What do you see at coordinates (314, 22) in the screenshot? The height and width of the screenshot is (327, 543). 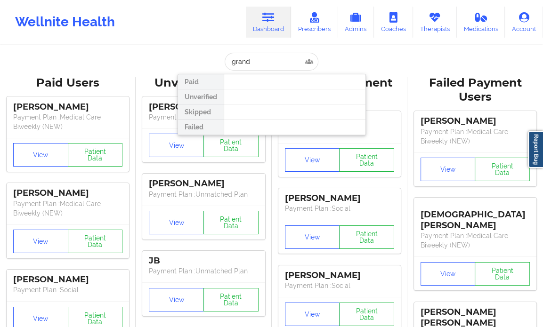 I see `a: Prescribers` at bounding box center [314, 22].